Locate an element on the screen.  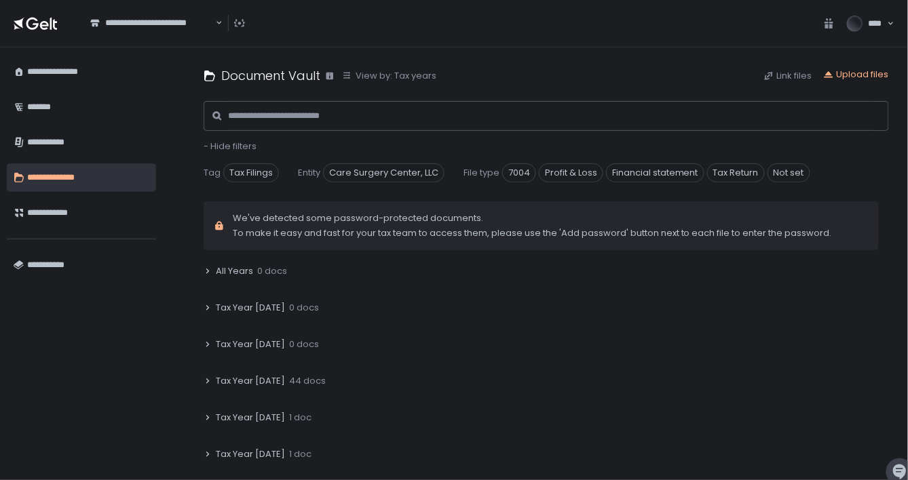
span: Profit & Loss is located at coordinates (571, 173).